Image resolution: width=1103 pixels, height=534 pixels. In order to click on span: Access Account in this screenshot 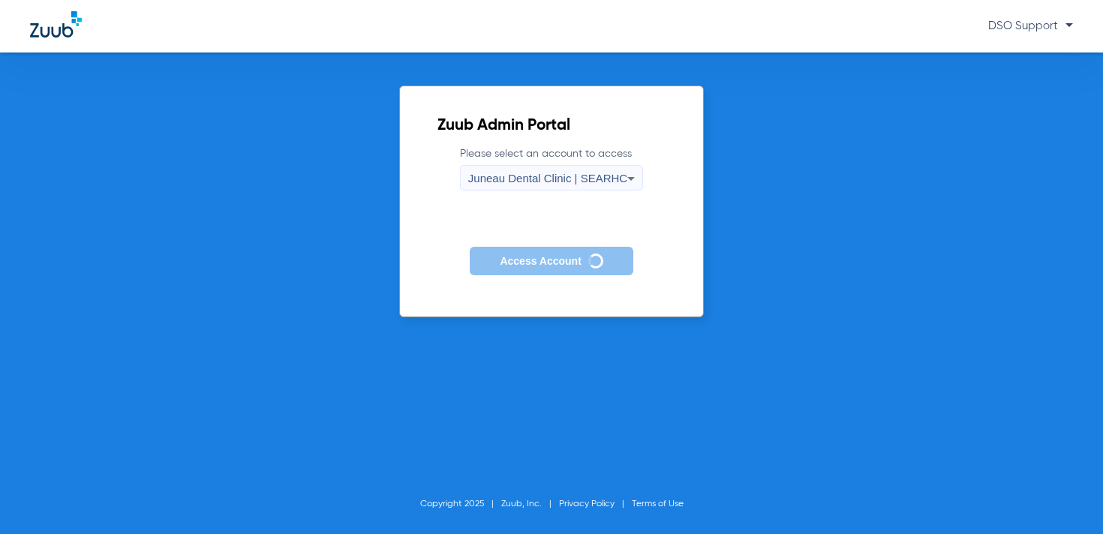, I will do `click(540, 261)`.